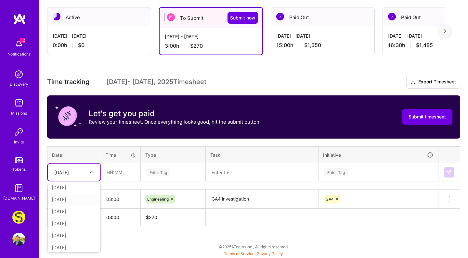  Describe the element at coordinates (20, 19) in the screenshot. I see `img: logo` at that location.